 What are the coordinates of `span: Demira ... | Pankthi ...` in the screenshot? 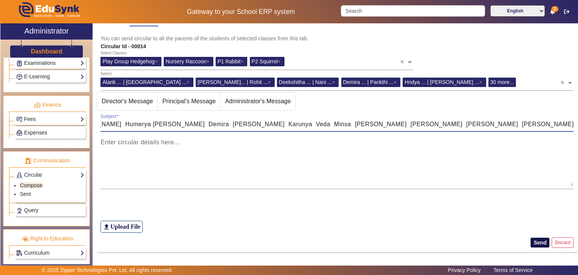 It's located at (369, 82).